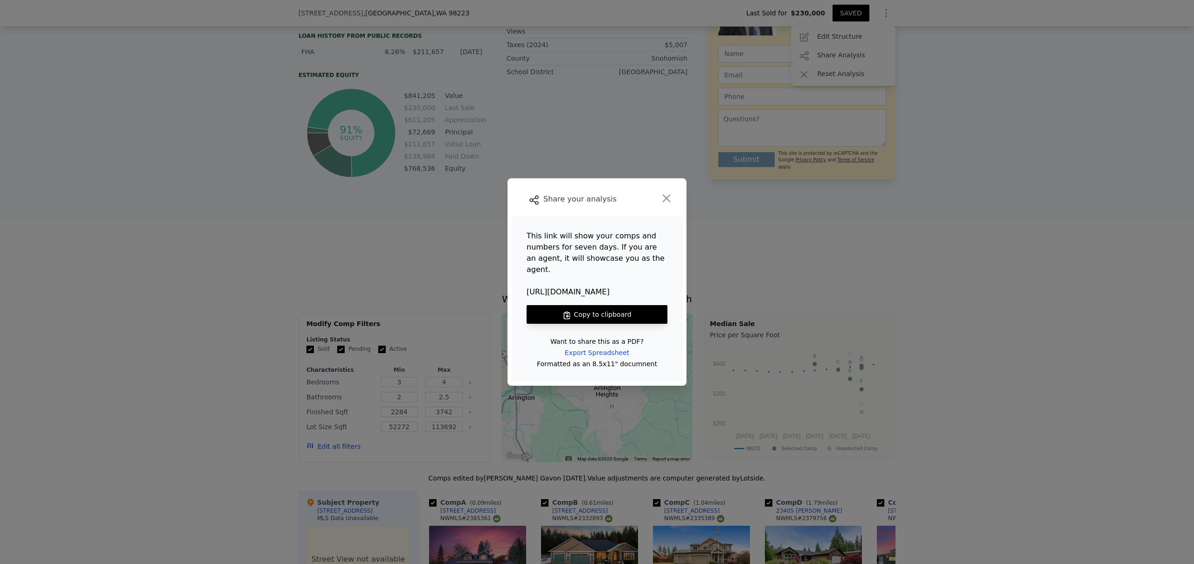  What do you see at coordinates (597, 341) in the screenshot?
I see `div: Want to share this as a PDF?` at bounding box center [597, 341].